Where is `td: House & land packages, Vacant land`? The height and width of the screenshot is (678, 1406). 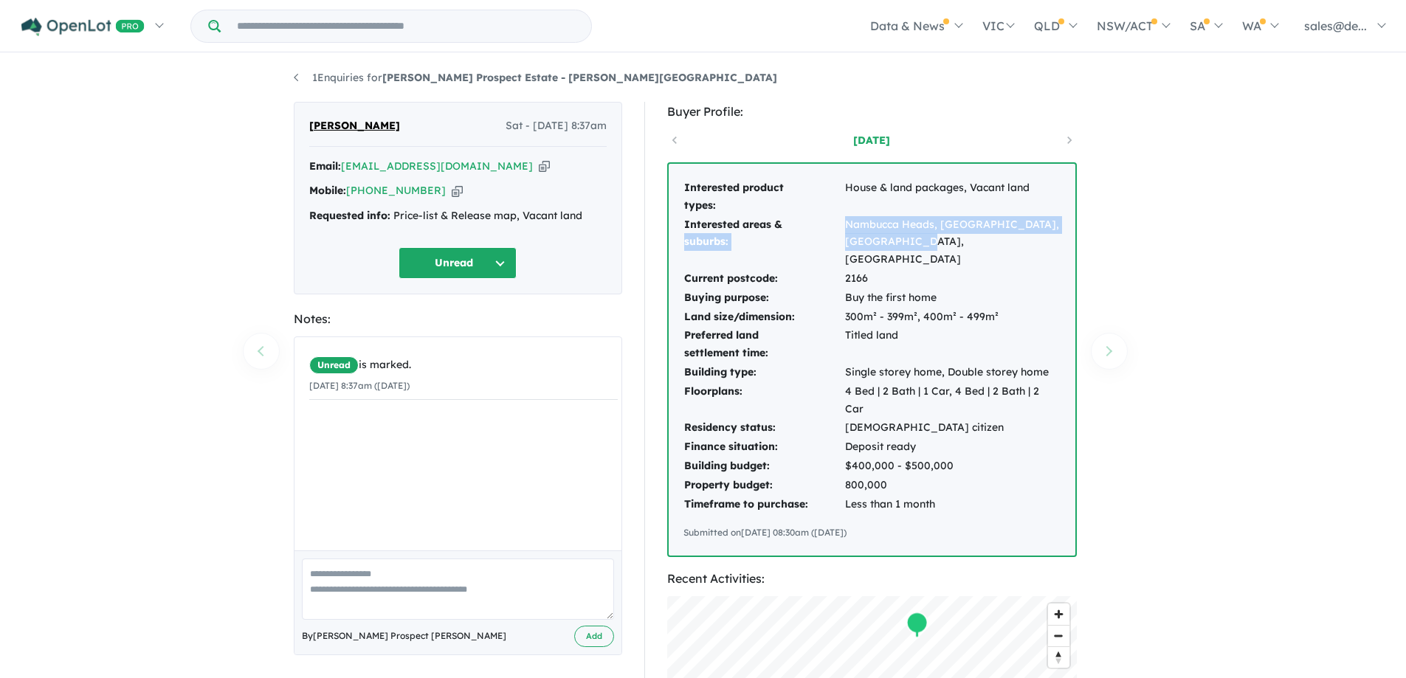 td: House & land packages, Vacant land is located at coordinates (952, 197).